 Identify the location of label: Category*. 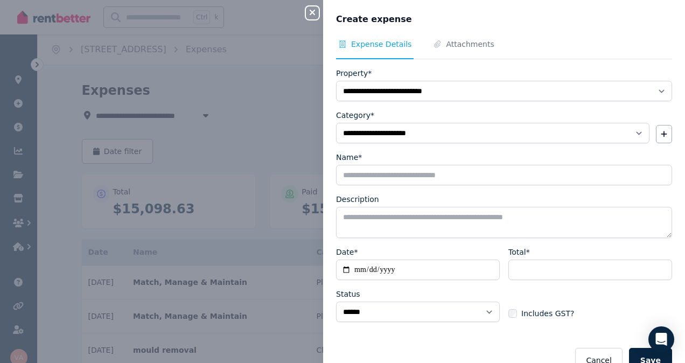
(355, 115).